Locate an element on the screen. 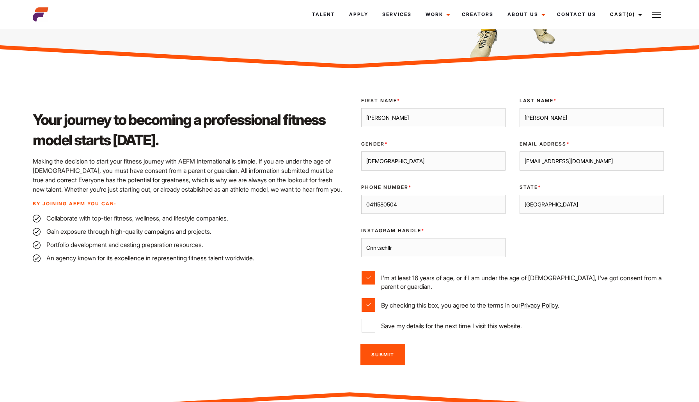 This screenshot has width=699, height=402. label: Save my details for the next time I visit this website. is located at coordinates (512, 325).